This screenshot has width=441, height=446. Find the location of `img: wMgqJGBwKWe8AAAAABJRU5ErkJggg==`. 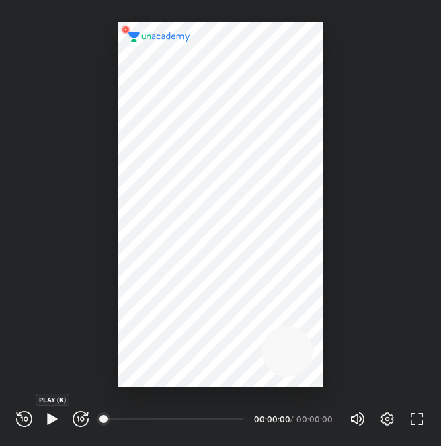

img: wMgqJGBwKWe8AAAAABJRU5ErkJggg== is located at coordinates (126, 30).